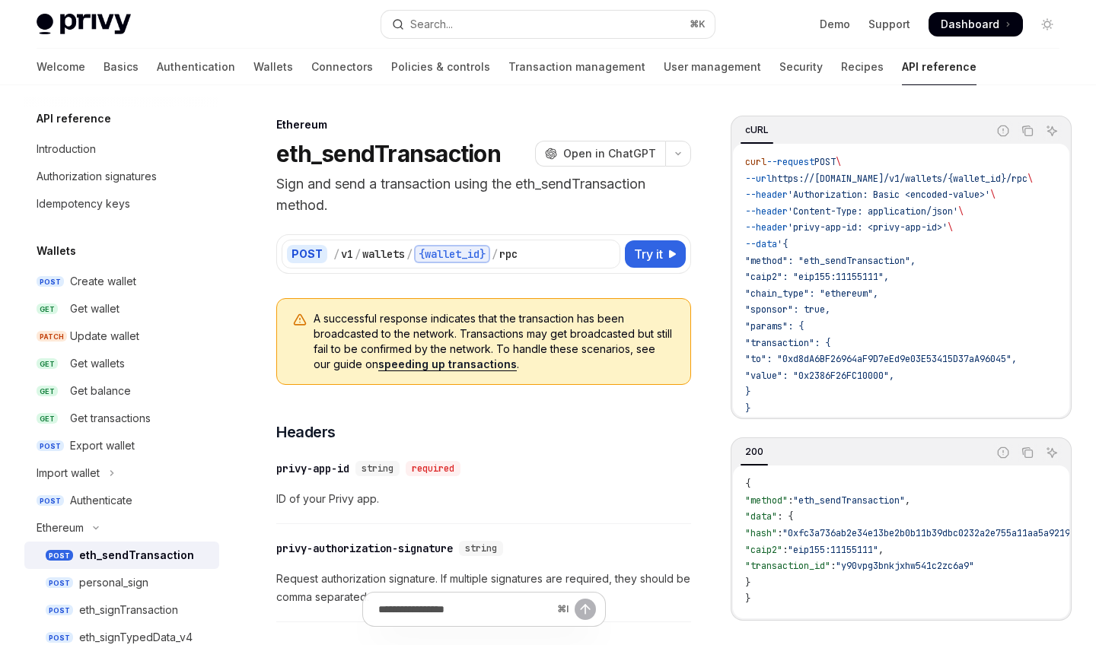 The height and width of the screenshot is (645, 1096). What do you see at coordinates (365, 549) in the screenshot?
I see `div: privy-authorization-signature` at bounding box center [365, 549].